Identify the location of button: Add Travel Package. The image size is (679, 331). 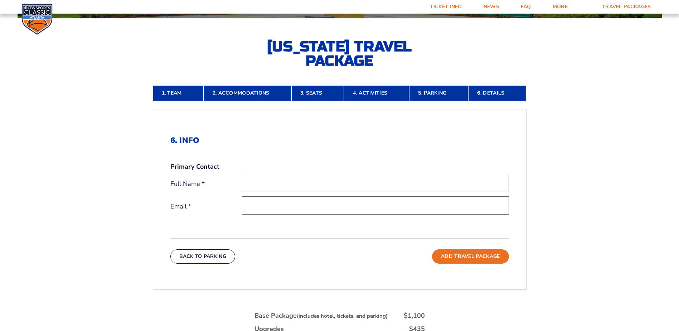
(470, 256).